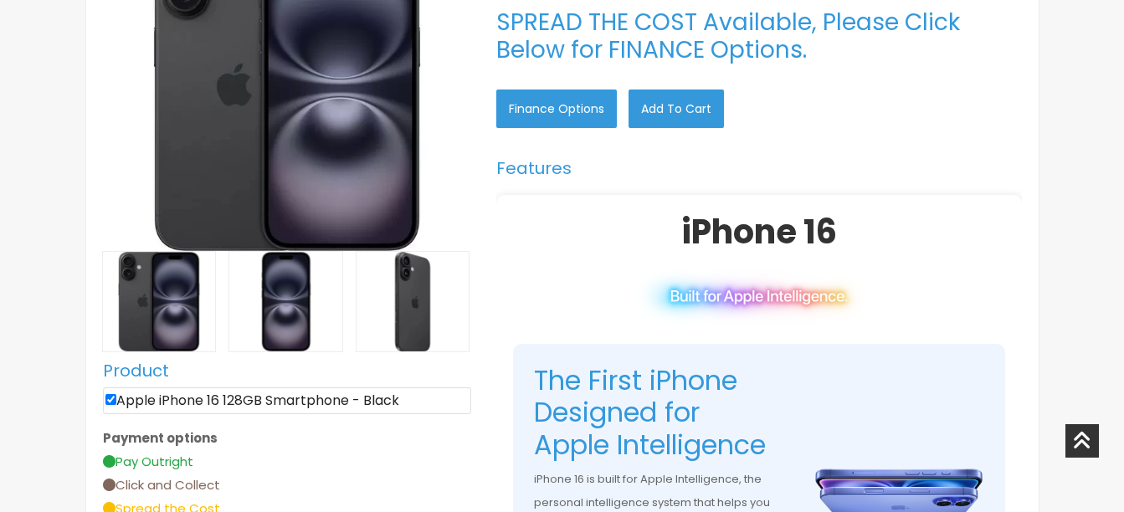  What do you see at coordinates (287, 371) in the screenshot?
I see `h5: Product` at bounding box center [287, 371].